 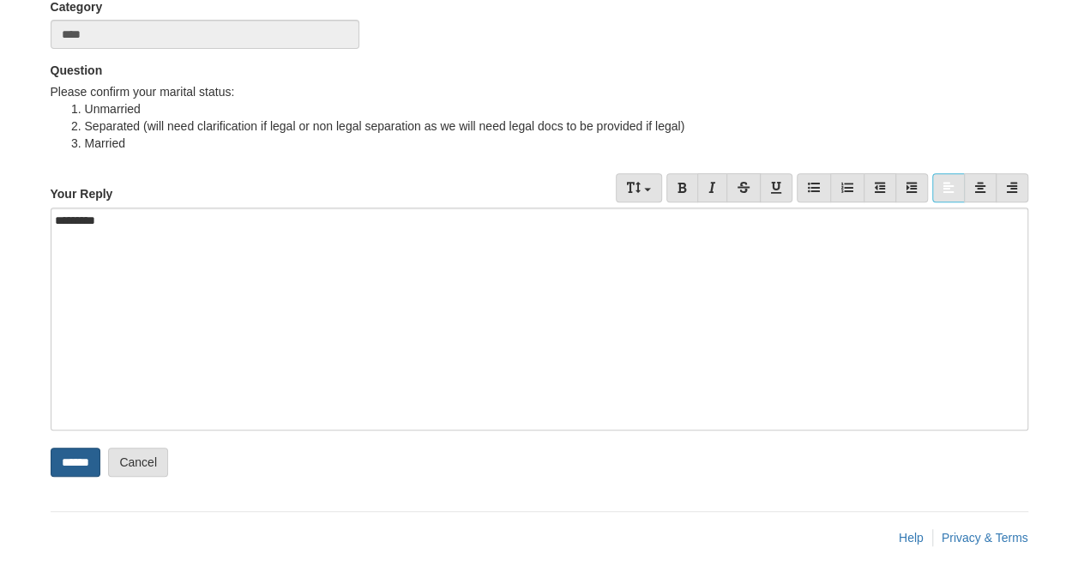 I want to click on a: Privacy & Terms, so click(x=985, y=538).